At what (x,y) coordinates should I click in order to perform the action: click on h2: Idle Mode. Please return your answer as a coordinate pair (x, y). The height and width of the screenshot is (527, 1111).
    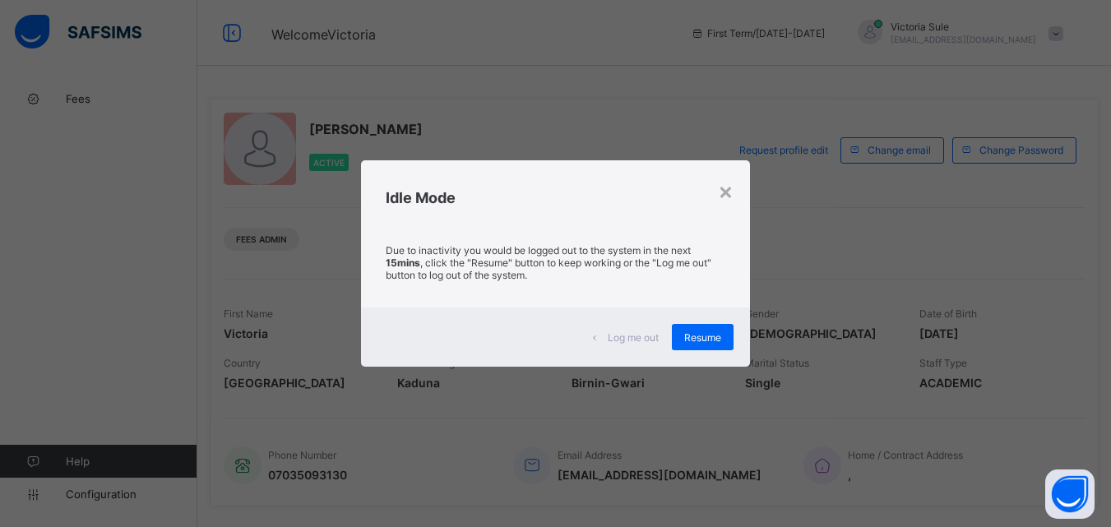
    Looking at the image, I should click on (555, 197).